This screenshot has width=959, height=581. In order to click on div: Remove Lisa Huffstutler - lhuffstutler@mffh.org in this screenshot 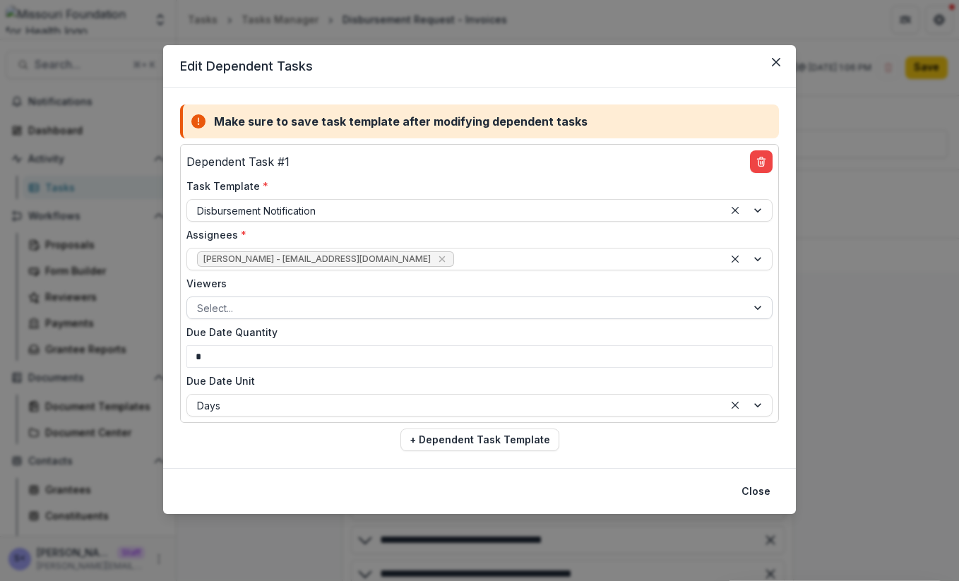, I will do `click(442, 259)`.